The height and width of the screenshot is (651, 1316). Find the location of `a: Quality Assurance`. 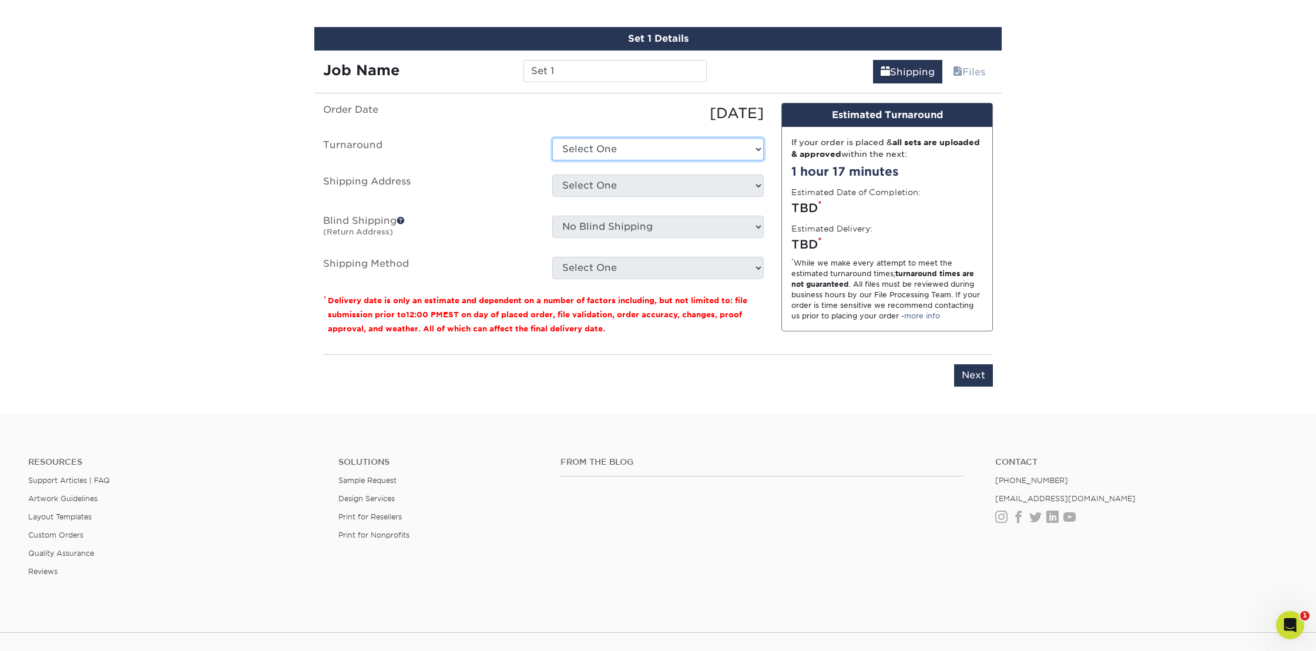

a: Quality Assurance is located at coordinates (61, 553).